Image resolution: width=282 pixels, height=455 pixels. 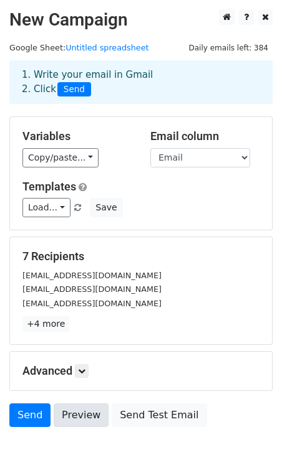 I want to click on h2: New Campaign, so click(x=141, y=20).